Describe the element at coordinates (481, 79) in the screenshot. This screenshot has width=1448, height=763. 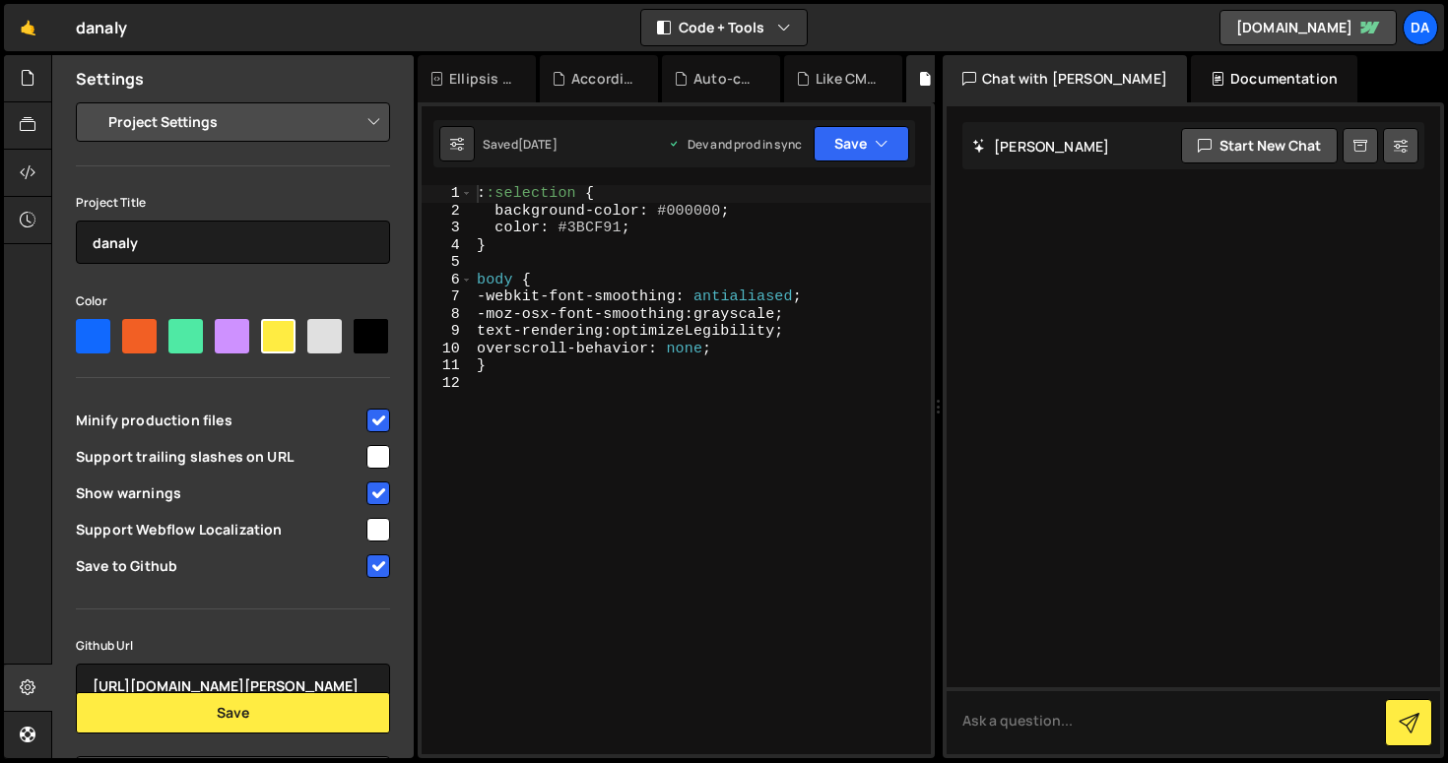
I see `div: Ellipsis text.css` at that location.